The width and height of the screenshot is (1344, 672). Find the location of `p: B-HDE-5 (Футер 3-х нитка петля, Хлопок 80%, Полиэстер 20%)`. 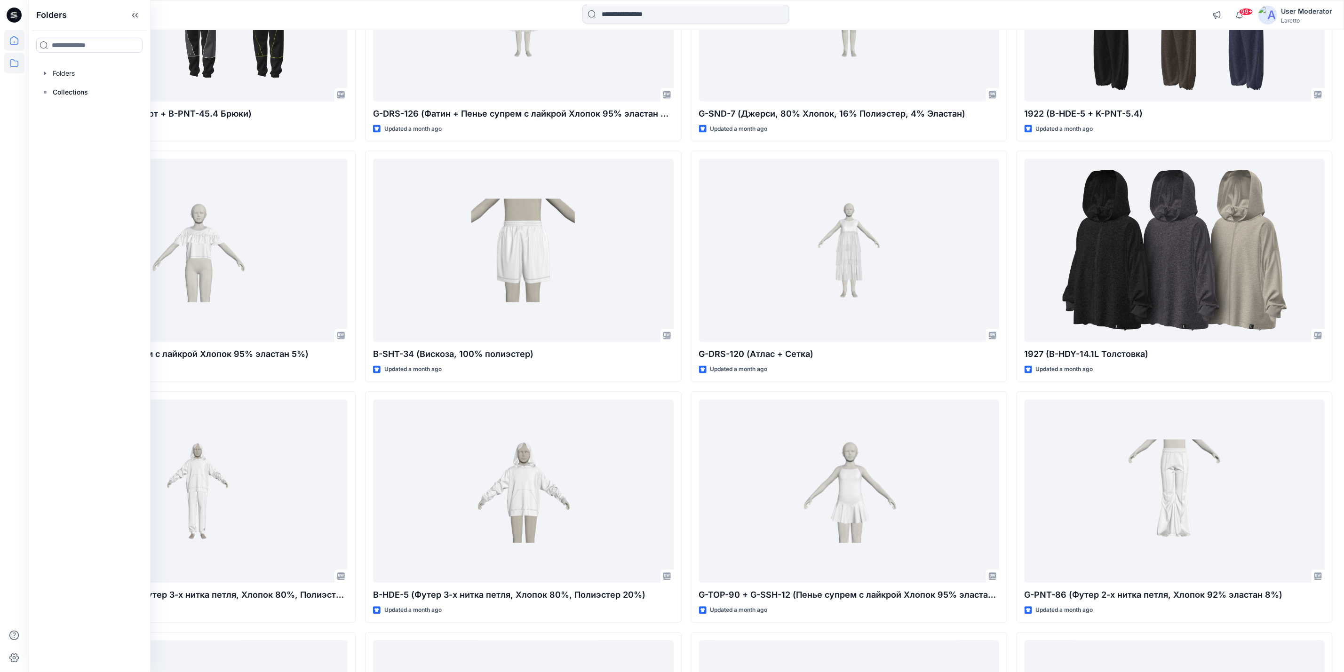

p: B-HDE-5 (Футер 3-х нитка петля, Хлопок 80%, Полиэстер 20%) is located at coordinates (523, 596).